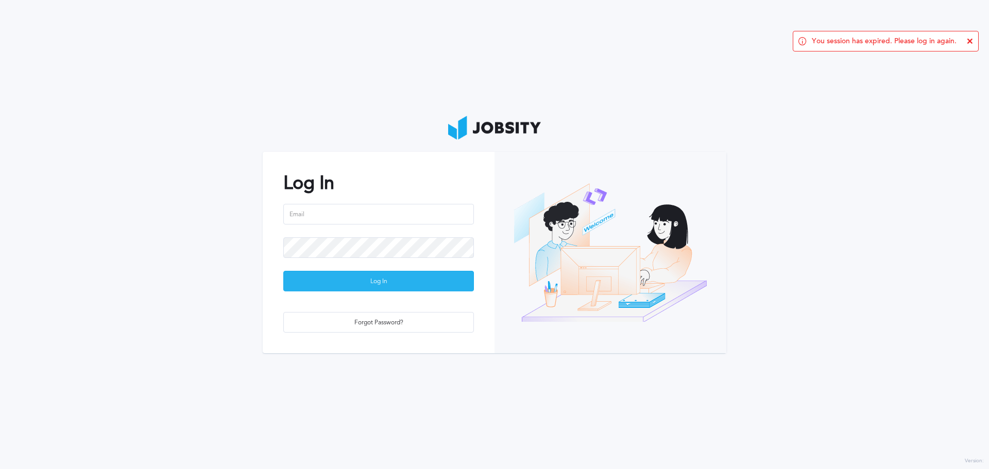 The width and height of the screenshot is (989, 469). What do you see at coordinates (379, 323) in the screenshot?
I see `div: Forgot Password?` at bounding box center [379, 323].